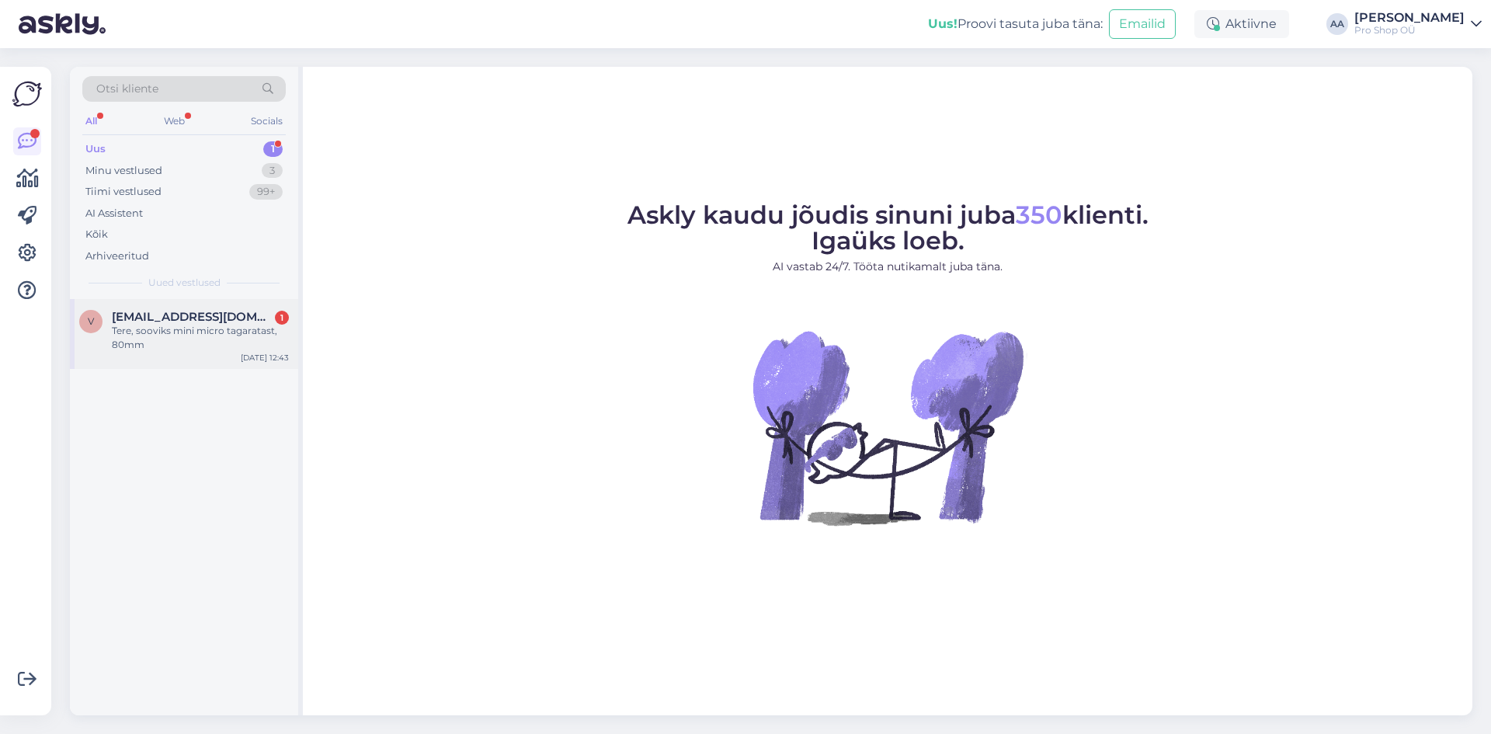 Image resolution: width=1491 pixels, height=734 pixels. Describe the element at coordinates (200, 338) in the screenshot. I see `div: Tere, sooviks mini micro tagaratast, 80mm` at that location.